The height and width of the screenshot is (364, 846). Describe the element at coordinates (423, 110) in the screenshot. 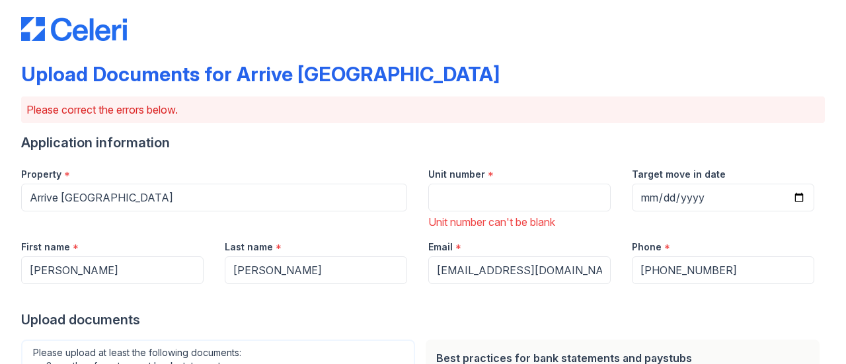

I see `p: Please correct the errors below.` at that location.